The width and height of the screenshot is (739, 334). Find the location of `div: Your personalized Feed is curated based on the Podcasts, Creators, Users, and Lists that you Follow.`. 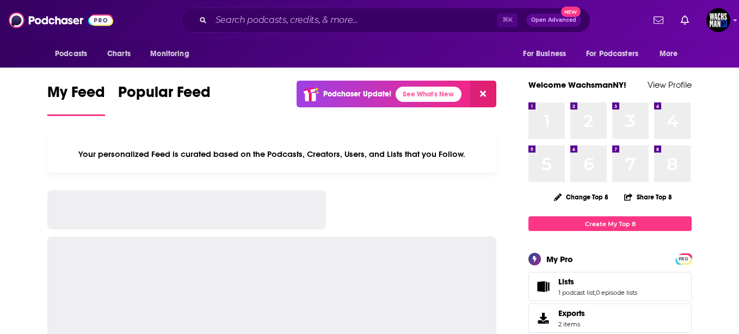

div: Your personalized Feed is curated based on the Podcasts, Creators, Users, and Lists that you Follow. is located at coordinates (272, 154).